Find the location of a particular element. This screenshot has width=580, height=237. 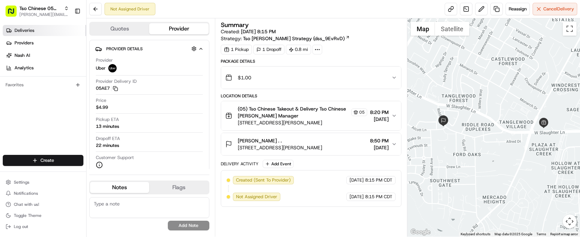

span: Provider Delivery ID is located at coordinates (116, 81).